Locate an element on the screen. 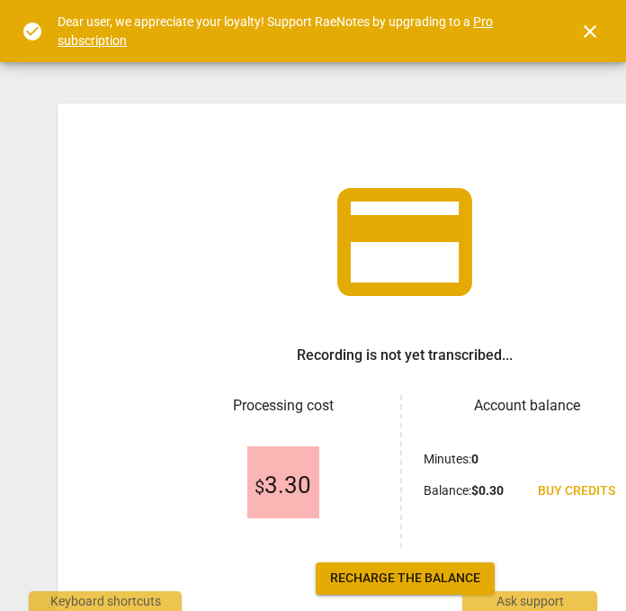 This screenshot has width=626, height=611. a: Pro subscription is located at coordinates (275, 31).